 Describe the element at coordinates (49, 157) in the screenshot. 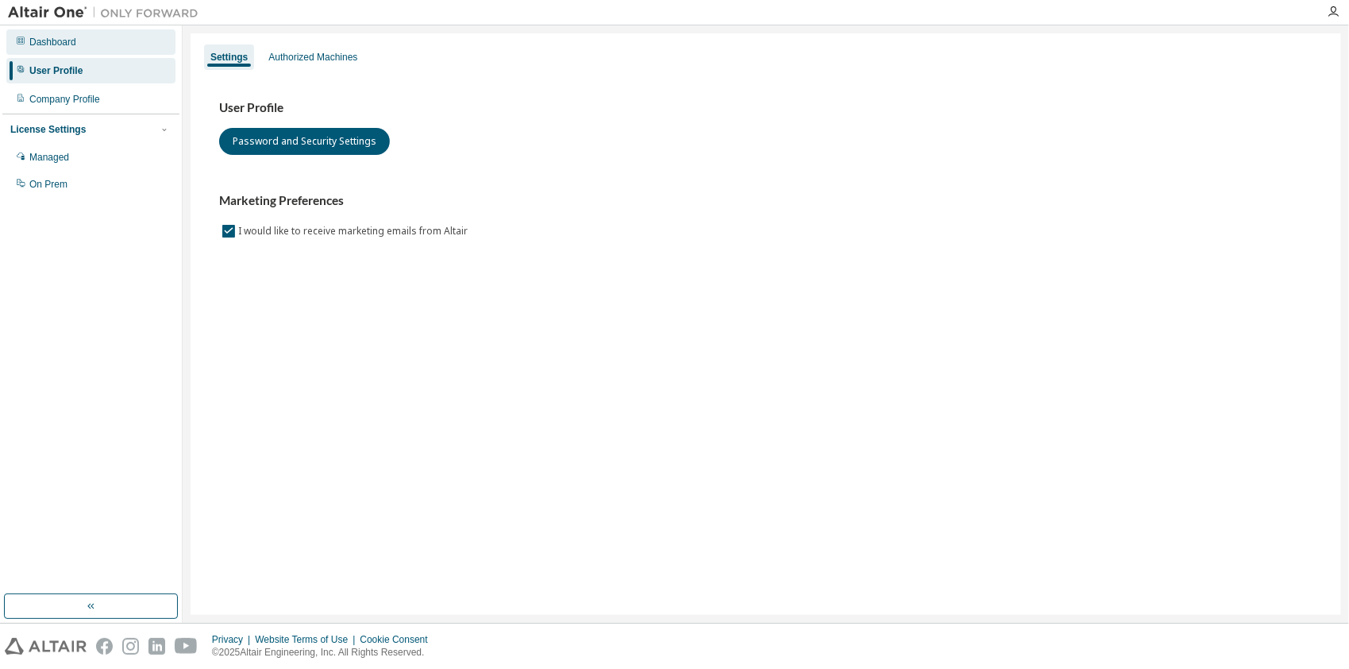

I see `div: Managed` at that location.